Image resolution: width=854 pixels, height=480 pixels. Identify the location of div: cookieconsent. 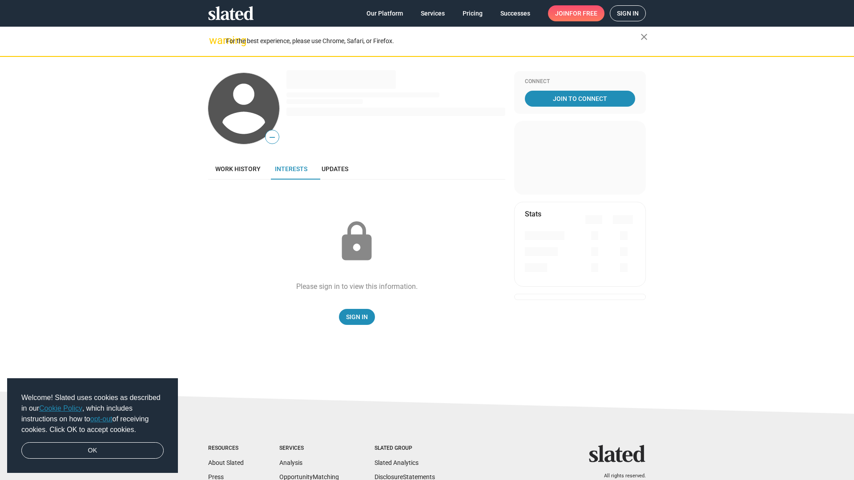
(92, 426).